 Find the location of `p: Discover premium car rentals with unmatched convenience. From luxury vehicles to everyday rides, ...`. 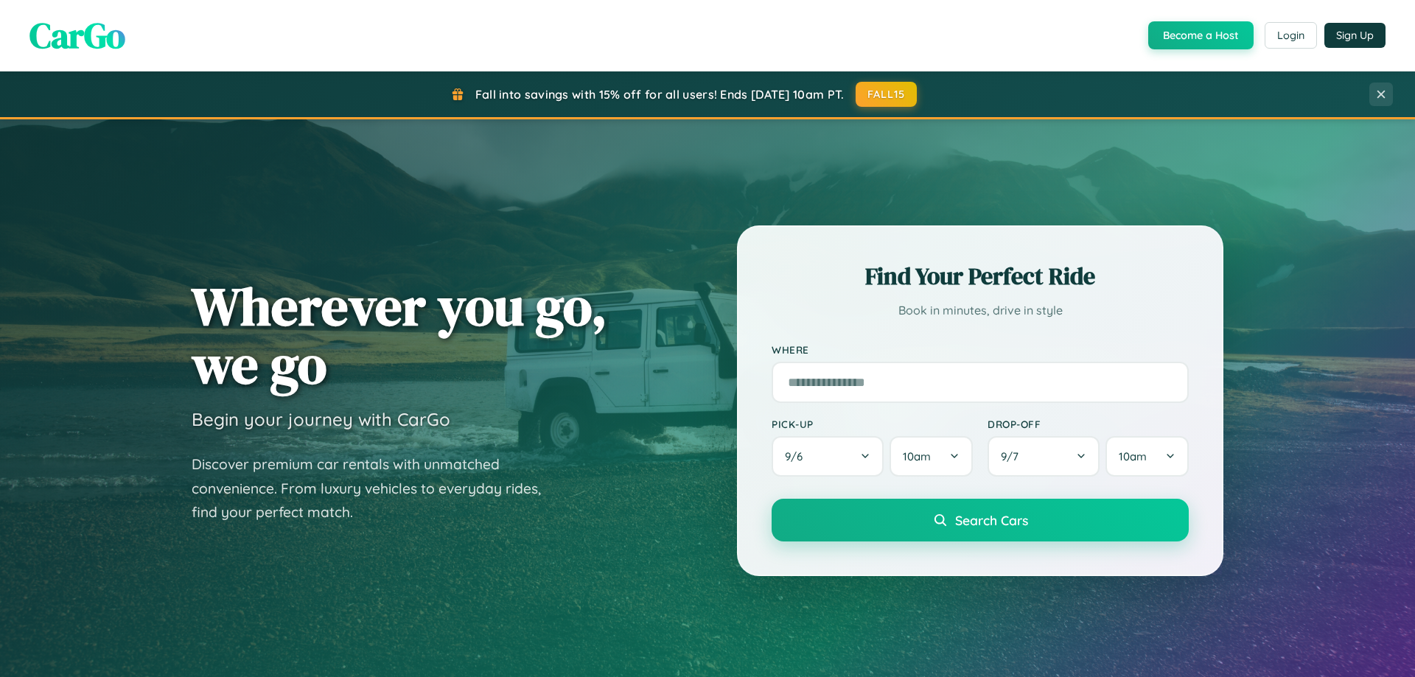

p: Discover premium car rentals with unmatched convenience. From luxury vehicles to everyday rides, ... is located at coordinates (376, 489).